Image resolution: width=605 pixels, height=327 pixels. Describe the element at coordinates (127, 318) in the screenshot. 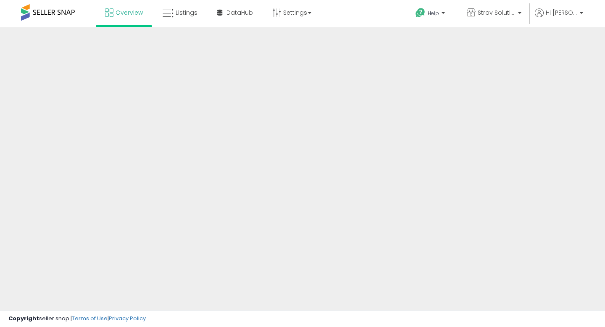

I see `a: Privacy Policy` at that location.